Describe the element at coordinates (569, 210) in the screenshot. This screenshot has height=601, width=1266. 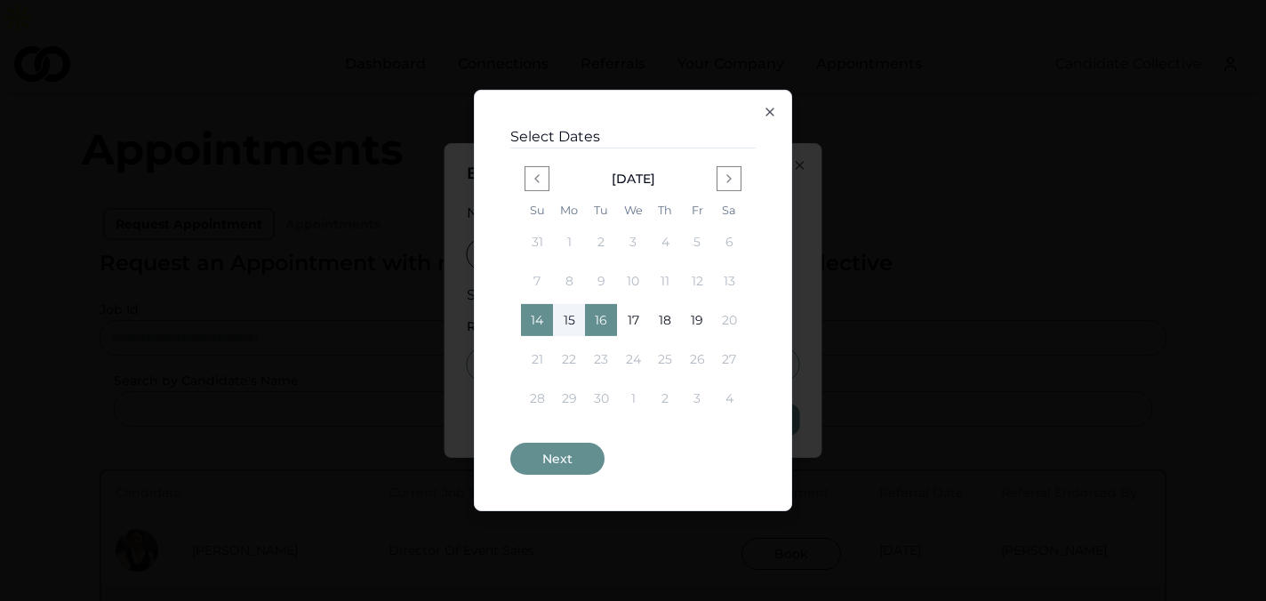
I see `th: Monday` at that location.